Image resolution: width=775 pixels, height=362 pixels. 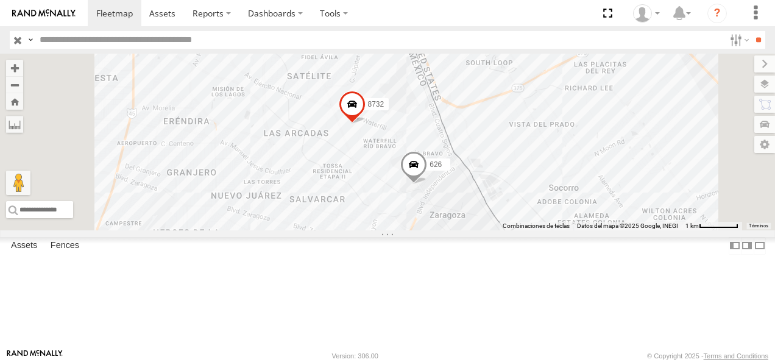 What do you see at coordinates (24, 246) in the screenshot?
I see `label: Assets` at bounding box center [24, 246].